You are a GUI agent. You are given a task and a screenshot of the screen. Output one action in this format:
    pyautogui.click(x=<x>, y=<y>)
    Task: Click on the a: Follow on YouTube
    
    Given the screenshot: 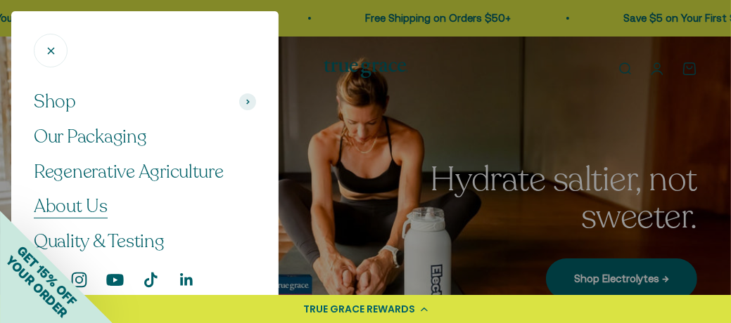 What is the action you would take?
    pyautogui.click(x=115, y=280)
    